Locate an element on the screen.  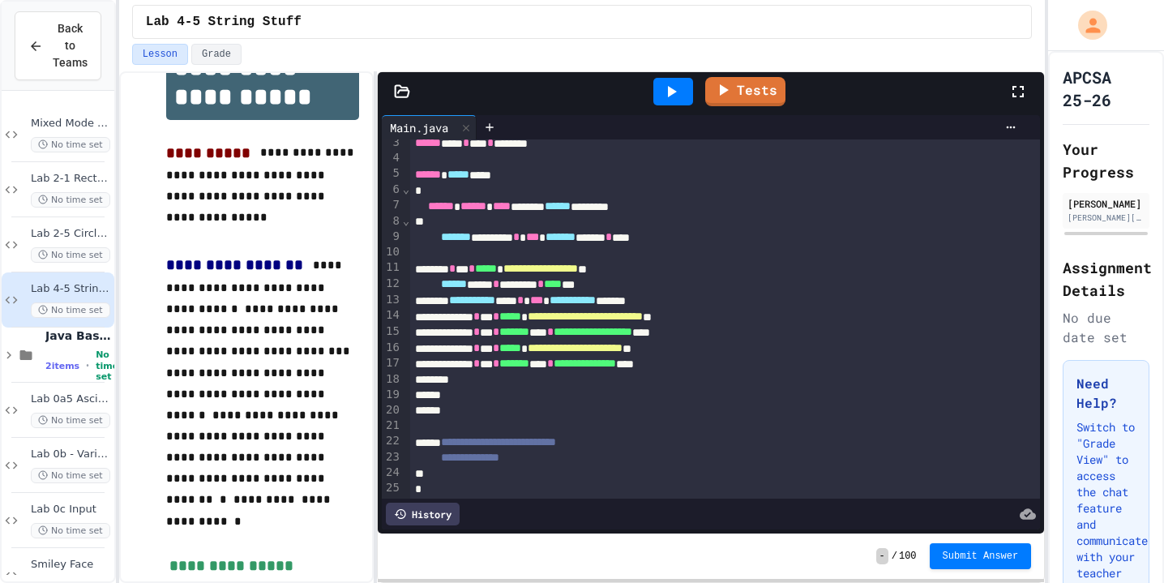
div: 10 is located at coordinates (392, 251).